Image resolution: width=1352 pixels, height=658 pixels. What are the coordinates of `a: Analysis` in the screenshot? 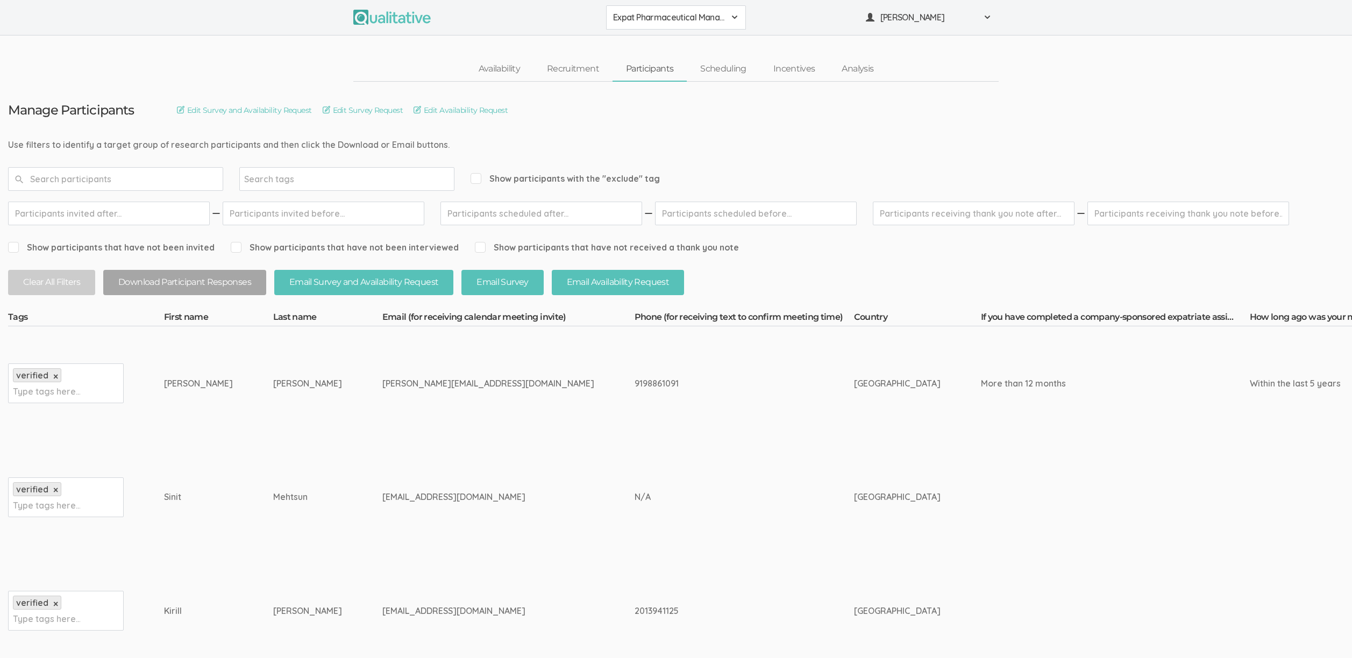 It's located at (857, 69).